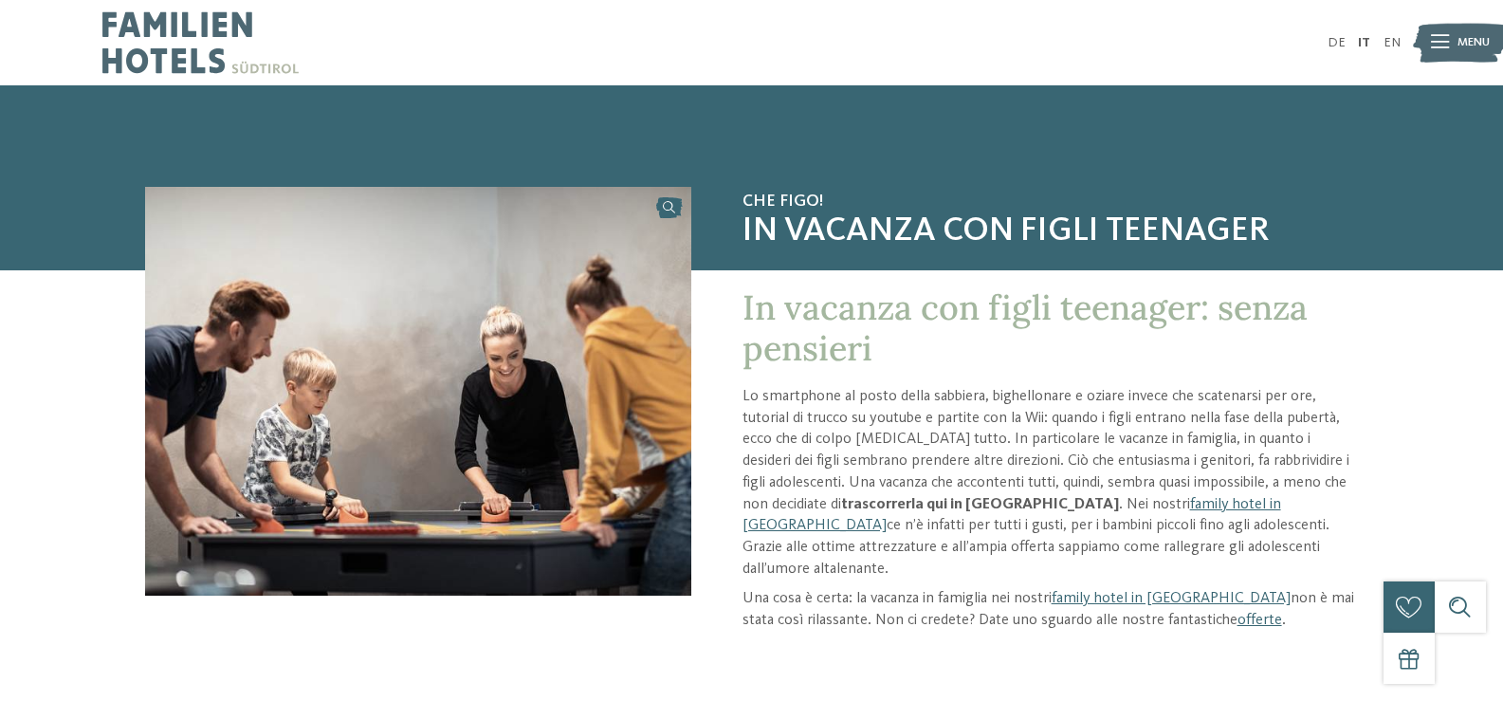 This screenshot has height=701, width=1503. Describe the element at coordinates (1050, 231) in the screenshot. I see `span: In vacanza con figli teenager` at that location.